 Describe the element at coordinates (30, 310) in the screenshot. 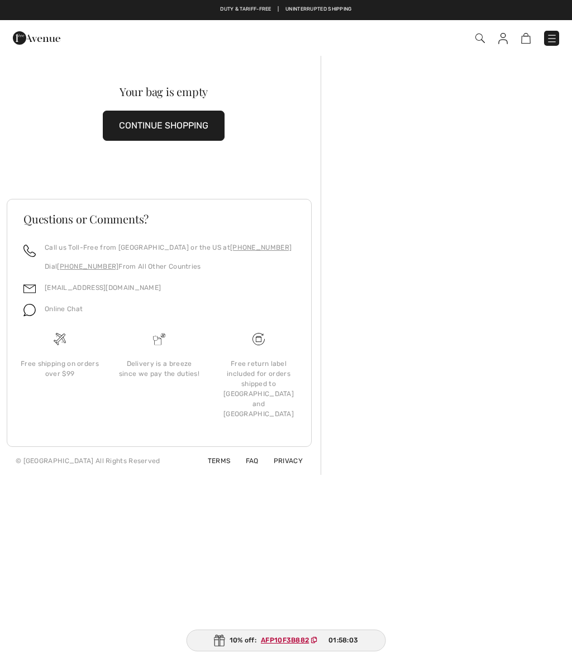

I see `img: chat` at that location.